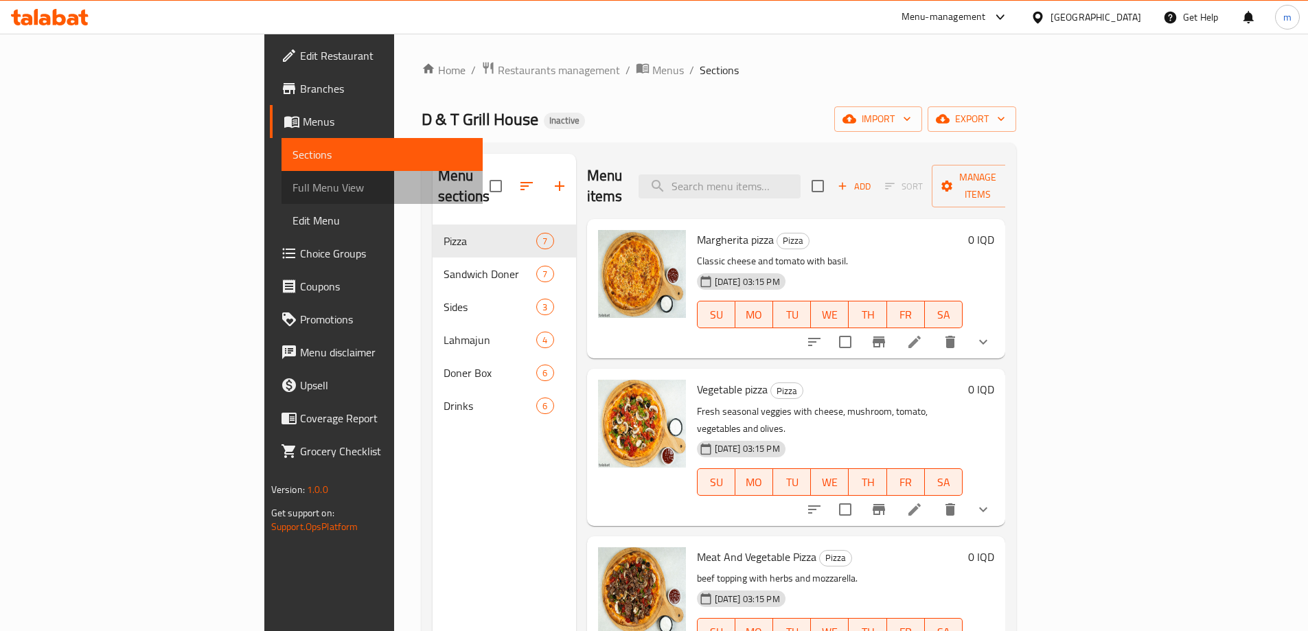 The height and width of the screenshot is (631, 1308). I want to click on button: import, so click(878, 119).